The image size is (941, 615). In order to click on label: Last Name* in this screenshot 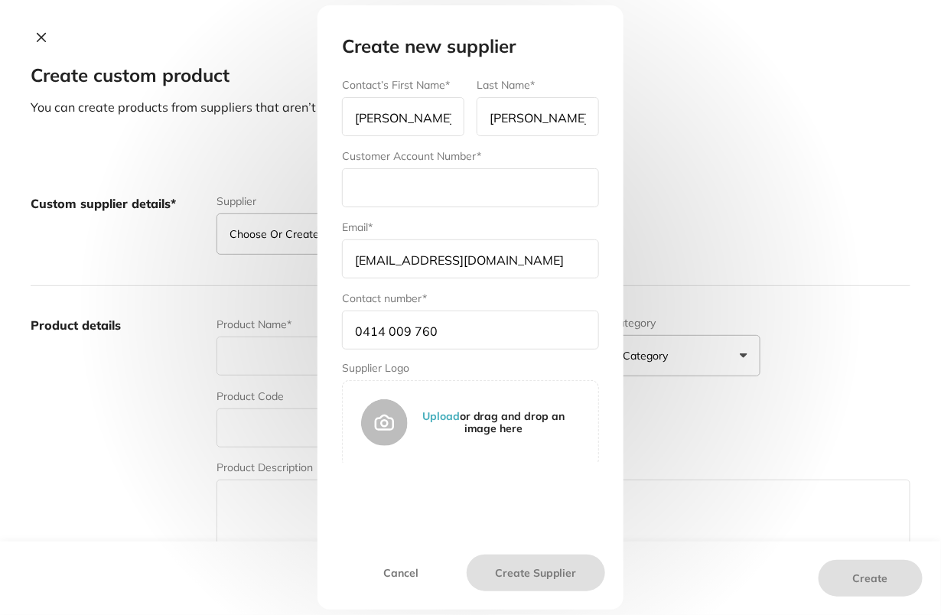, I will do `click(506, 85)`.